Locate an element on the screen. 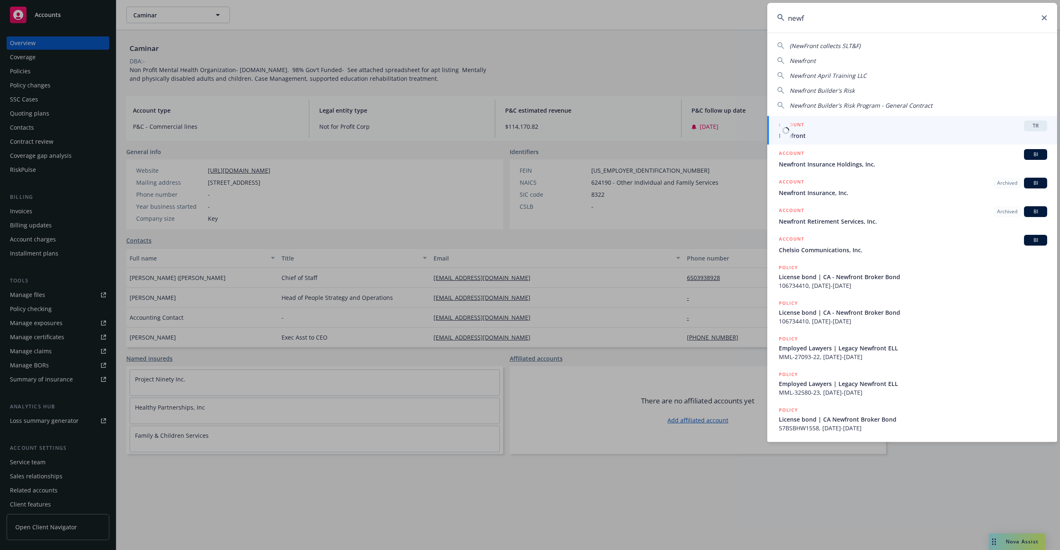  a: ACCOUNTBINewfront Insurance Holdings, Inc. is located at coordinates (912, 159).